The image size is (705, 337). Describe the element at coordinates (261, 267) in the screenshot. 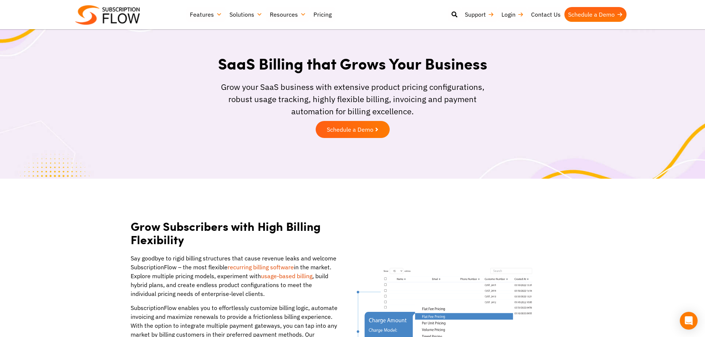

I see `a: recurring billing software` at that location.